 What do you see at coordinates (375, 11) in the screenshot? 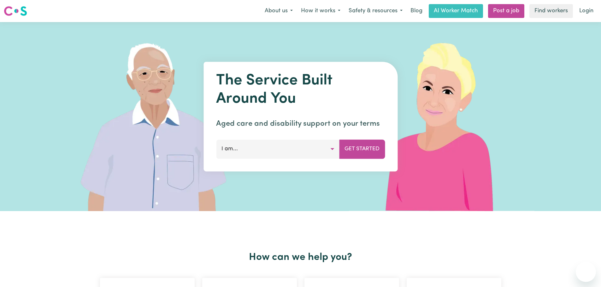
I see `button: Safety & resources` at bounding box center [375, 11].